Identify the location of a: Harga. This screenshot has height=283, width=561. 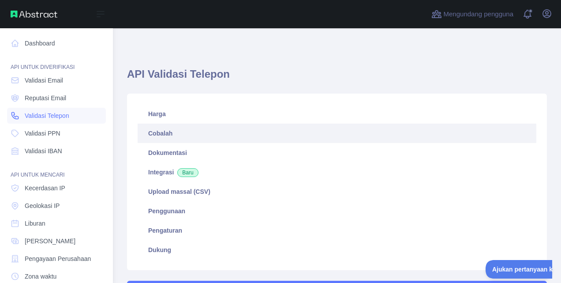
(337, 114).